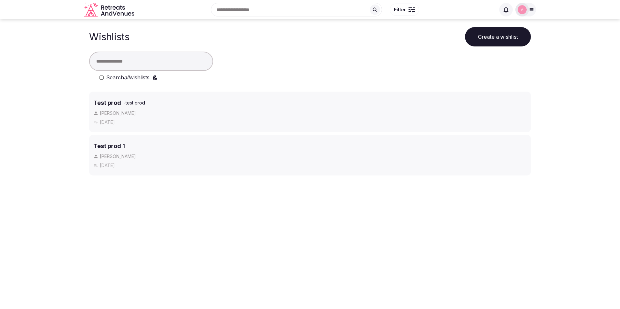  I want to click on h3: Test prod 1, so click(109, 146).